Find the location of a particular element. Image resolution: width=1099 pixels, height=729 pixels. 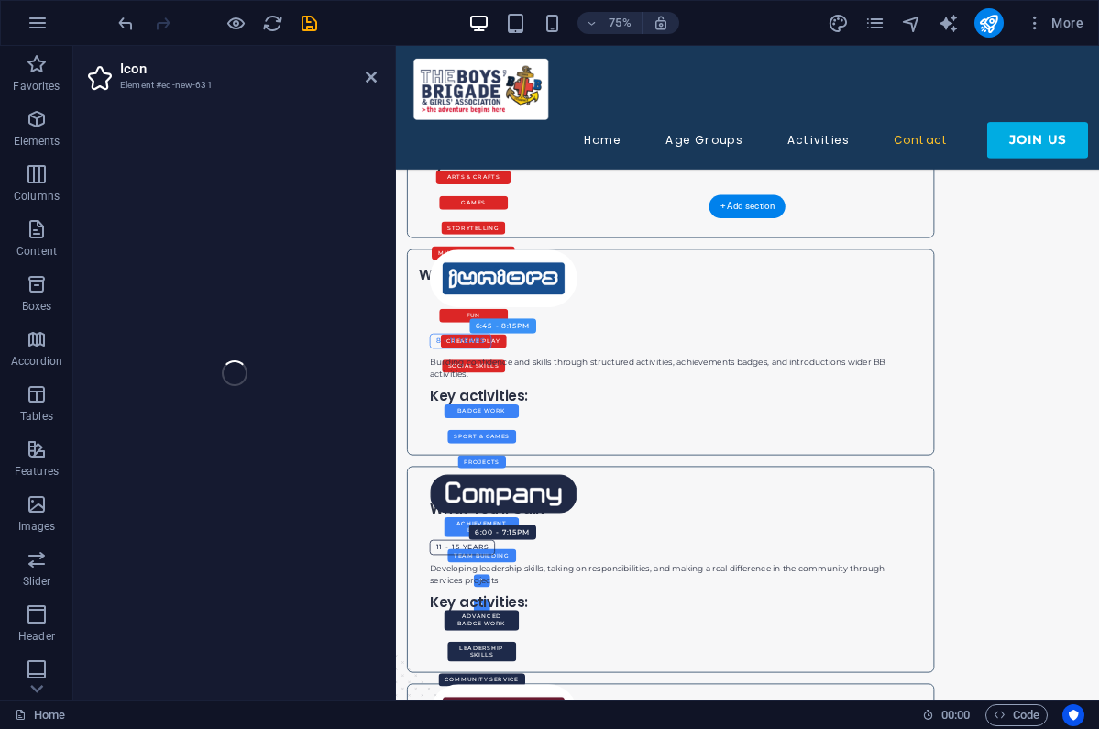

h6: 75% is located at coordinates (620, 23).